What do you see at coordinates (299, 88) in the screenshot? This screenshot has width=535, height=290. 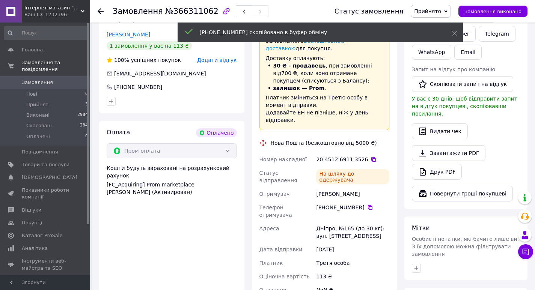 I see `b: залишок — Prom` at bounding box center [299, 88].